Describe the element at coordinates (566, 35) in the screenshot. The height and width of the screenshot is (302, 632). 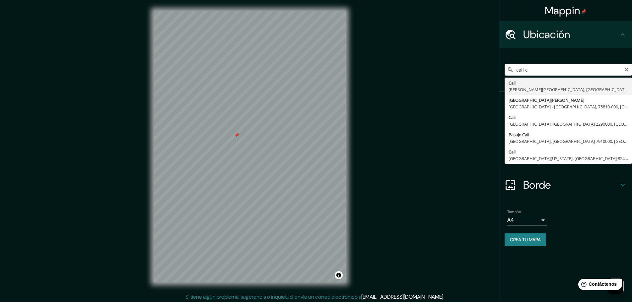
I see `div: Ubicación` at that location.